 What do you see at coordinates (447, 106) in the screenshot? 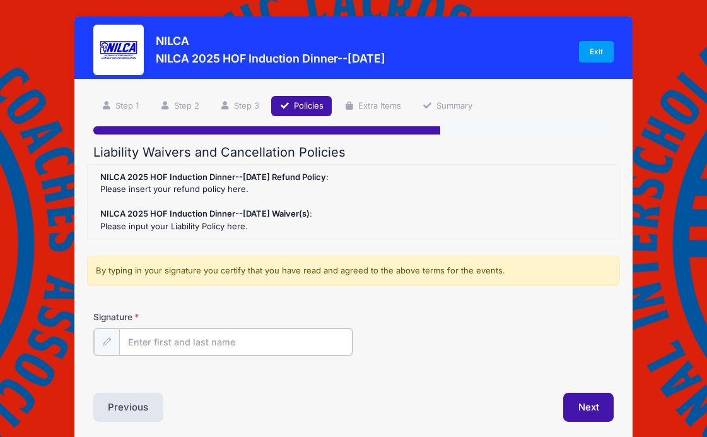
I see `a: Summary` at bounding box center [447, 106].